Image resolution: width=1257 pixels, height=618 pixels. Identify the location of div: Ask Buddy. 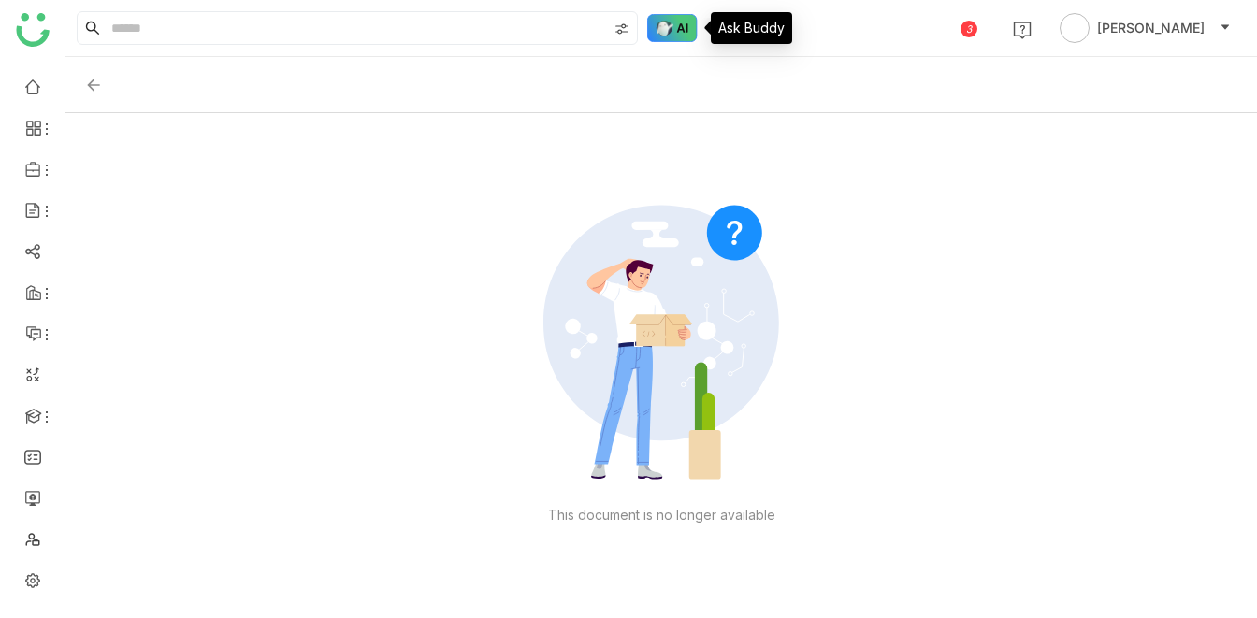
(751, 28).